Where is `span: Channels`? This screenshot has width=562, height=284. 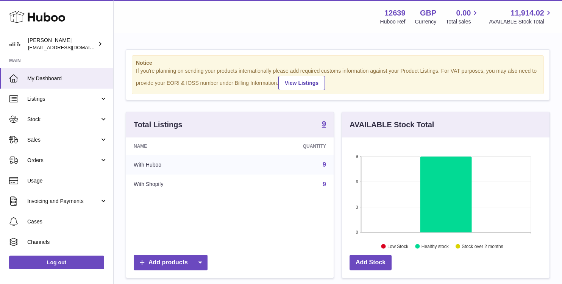 span: Channels is located at coordinates (67, 242).